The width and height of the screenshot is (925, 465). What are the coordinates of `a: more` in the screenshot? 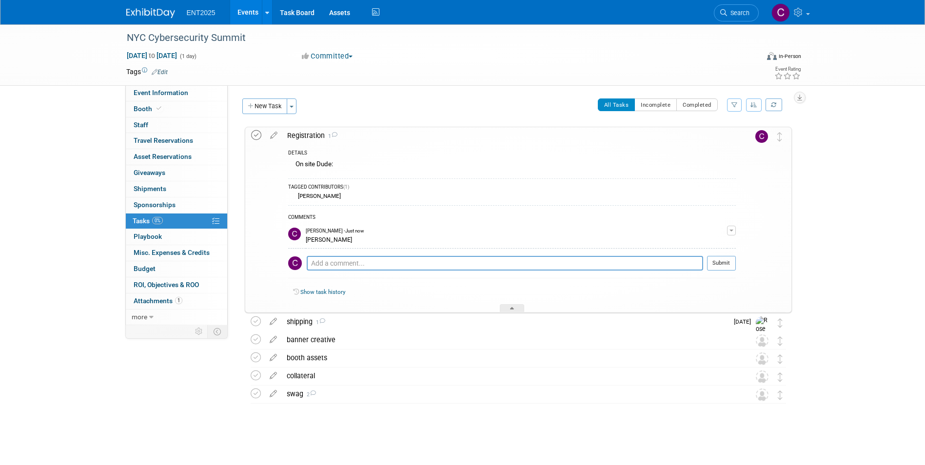 It's located at (176, 317).